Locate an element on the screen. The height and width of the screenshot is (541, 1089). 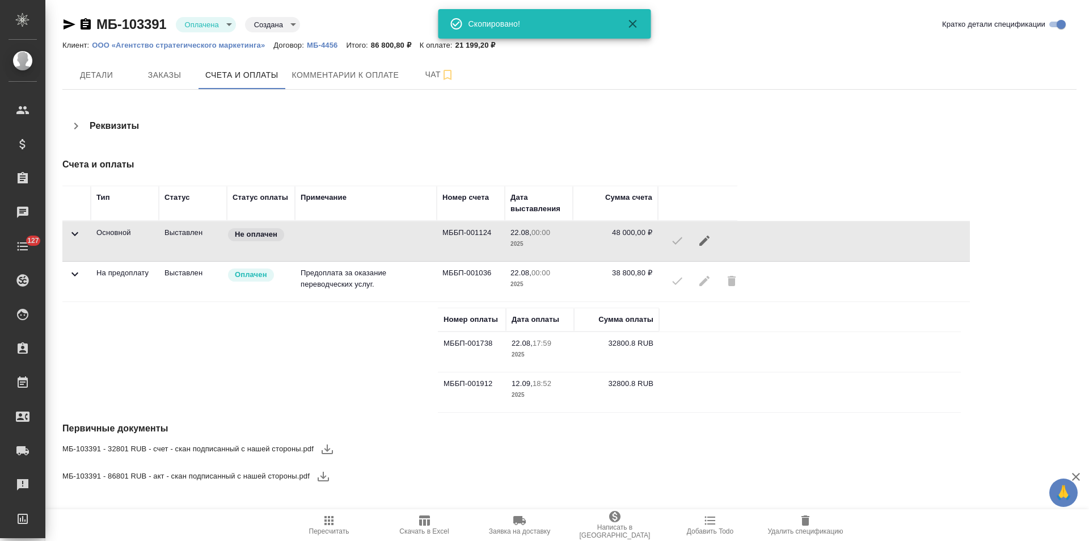
span: 127 is located at coordinates (33, 241).